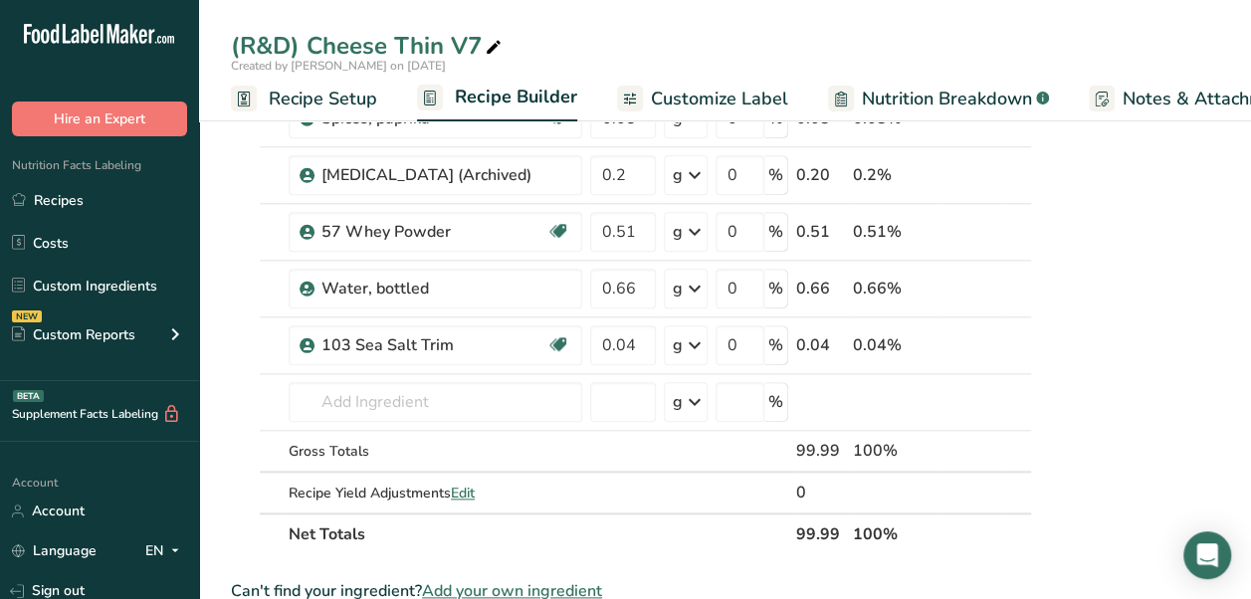  Describe the element at coordinates (539, 534) in the screenshot. I see `th: Net Totals` at that location.